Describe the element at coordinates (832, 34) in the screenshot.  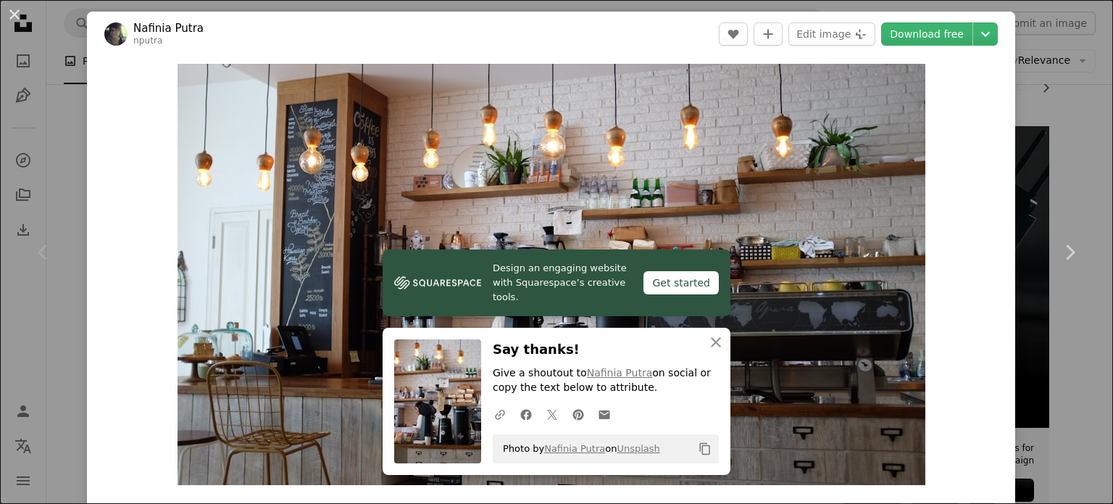
I see `button: Edit image` at that location.